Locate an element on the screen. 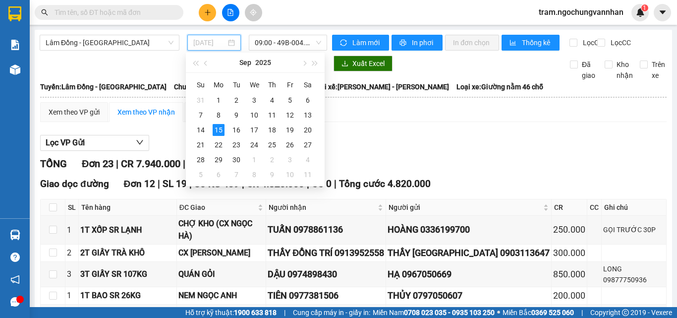 The height and width of the screenshot is (318, 677). th: CC is located at coordinates (595, 207).